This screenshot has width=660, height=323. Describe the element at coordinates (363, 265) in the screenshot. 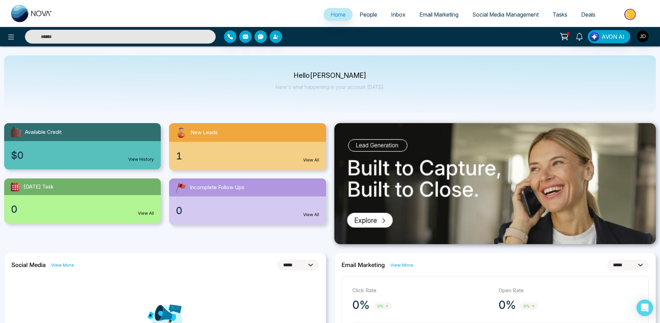

I see `h2: Email Marketing` at that location.